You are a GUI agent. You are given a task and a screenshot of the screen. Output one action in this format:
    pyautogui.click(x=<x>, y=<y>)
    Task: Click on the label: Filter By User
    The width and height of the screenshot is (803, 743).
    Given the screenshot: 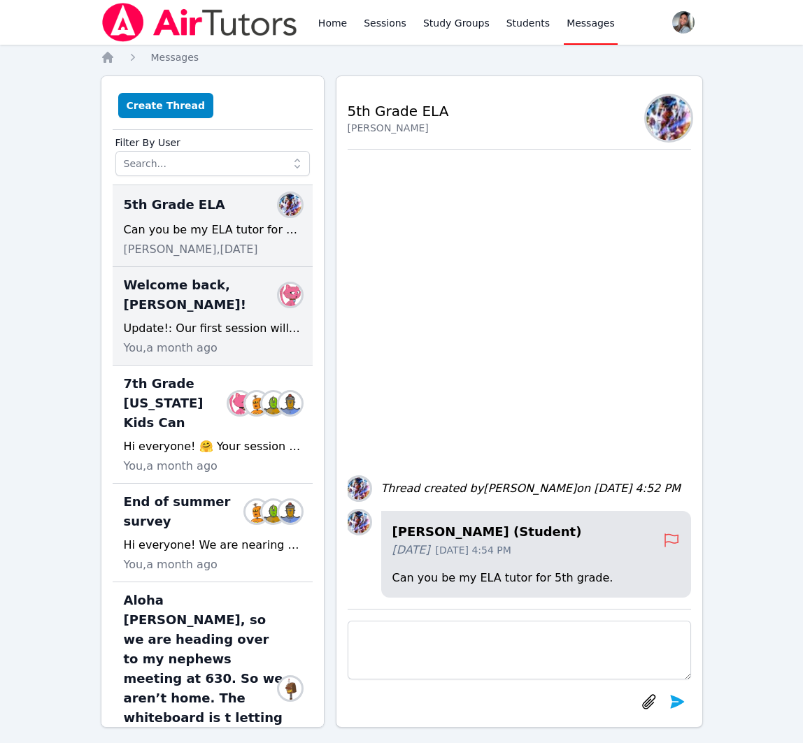 What is the action you would take?
    pyautogui.click(x=213, y=141)
    